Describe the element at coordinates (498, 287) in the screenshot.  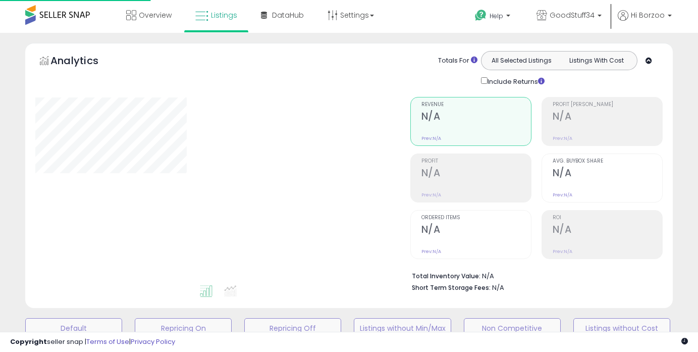
I see `span: N/A` at that location.